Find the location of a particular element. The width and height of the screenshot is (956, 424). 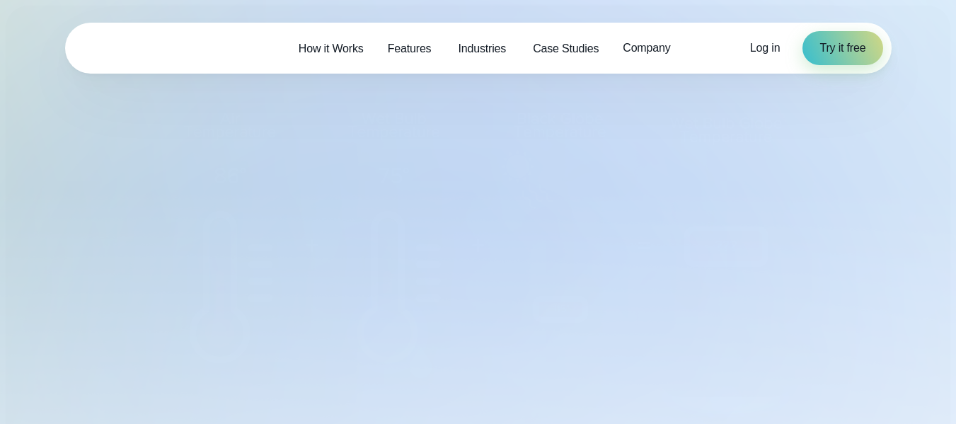

a: Log in is located at coordinates (765, 48).